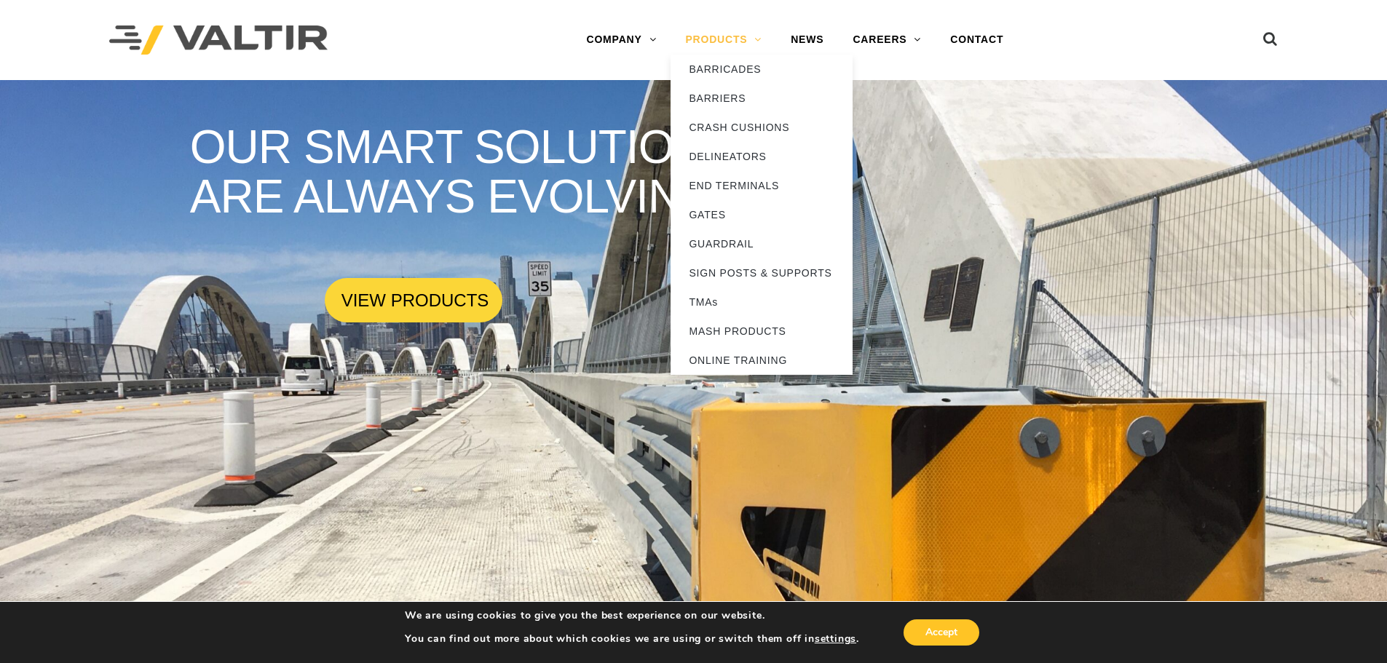  Describe the element at coordinates (762, 157) in the screenshot. I see `a: DELINEATORS` at that location.